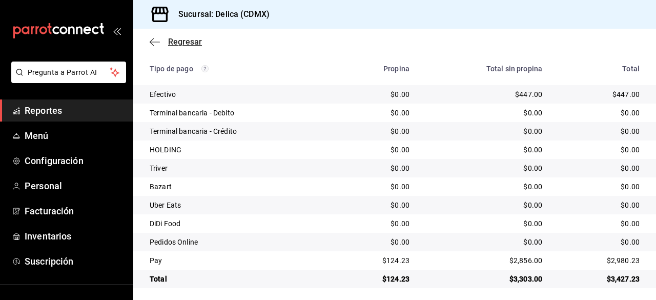 Image resolution: width=656 pixels, height=300 pixels. I want to click on div: $2,980.23, so click(599, 260).